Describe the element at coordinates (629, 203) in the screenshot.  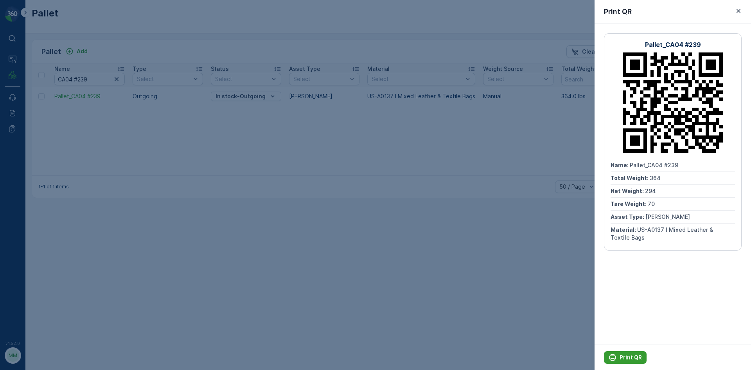
I see `span: Tare Weight :` at that location.